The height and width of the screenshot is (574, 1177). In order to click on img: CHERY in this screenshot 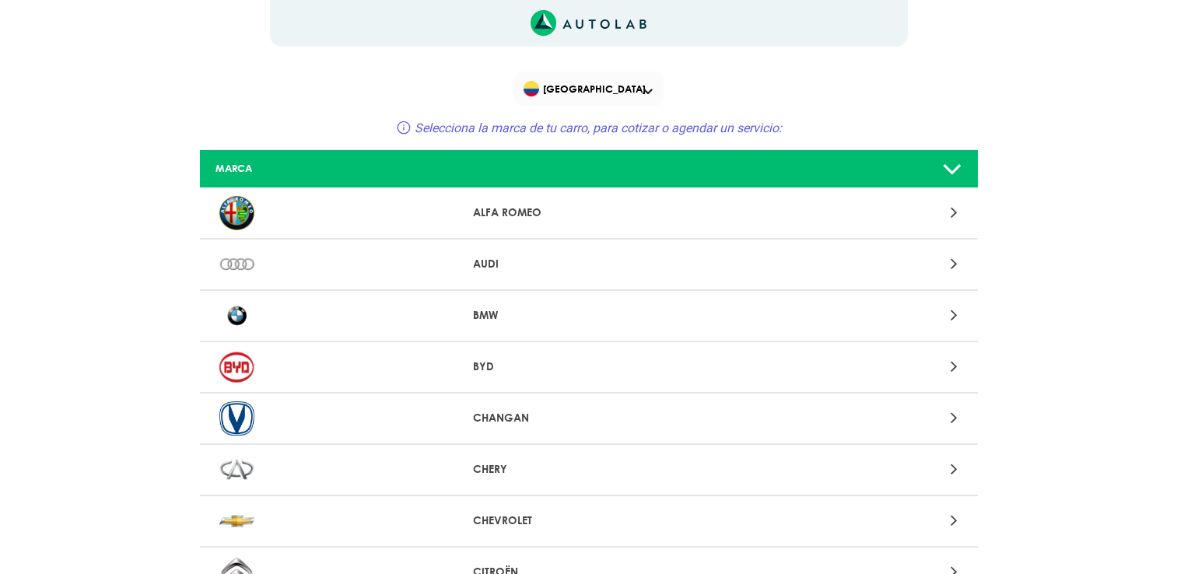, I will do `click(237, 470)`.